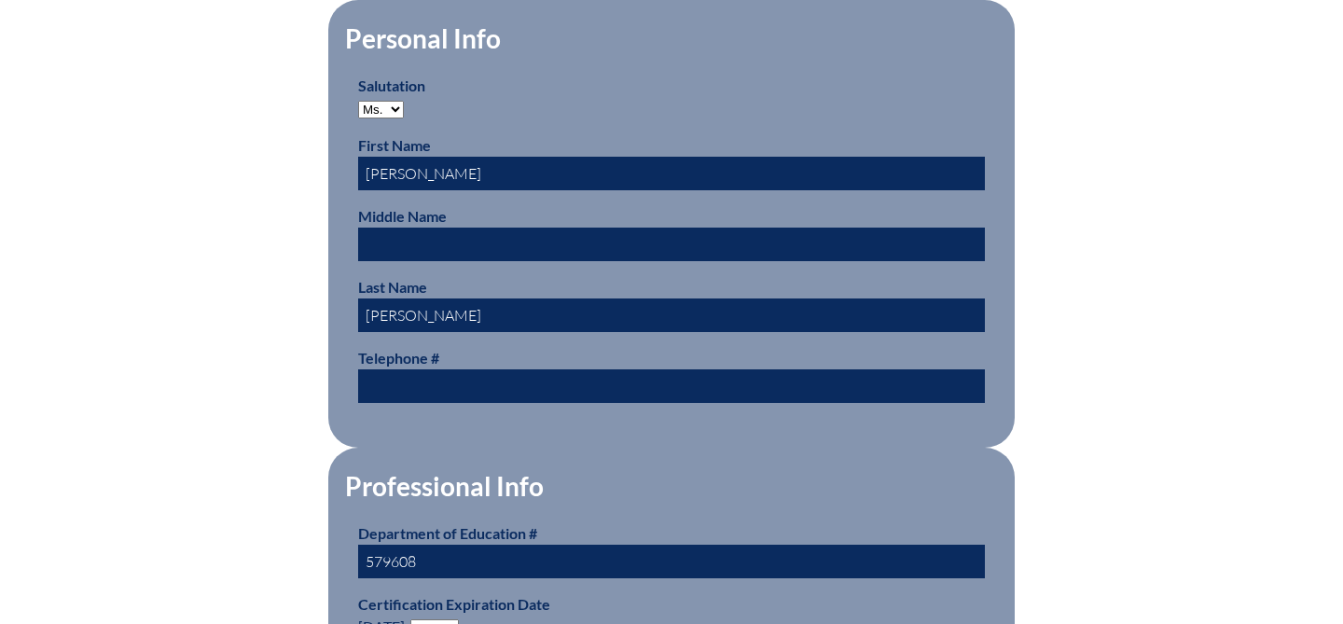  Describe the element at coordinates (393, 286) in the screenshot. I see `label: Last Name` at that location.